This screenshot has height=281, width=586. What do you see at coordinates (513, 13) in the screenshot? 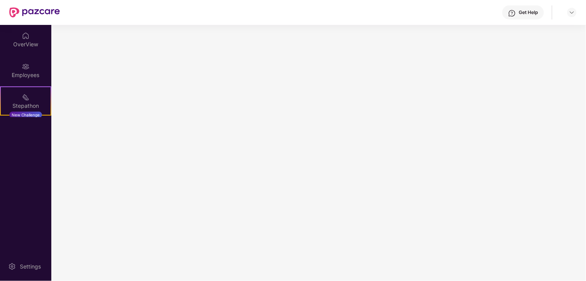
I see `img: svg+xml;base64,PHN2ZyBpZD0iSGVscC0zMngzMiIgeG1sbnM9Imh0dHA6Ly93d3cudzMub3JnLzIwMDAvc3ZnIiB3aWR0aD...` at bounding box center [513, 13].